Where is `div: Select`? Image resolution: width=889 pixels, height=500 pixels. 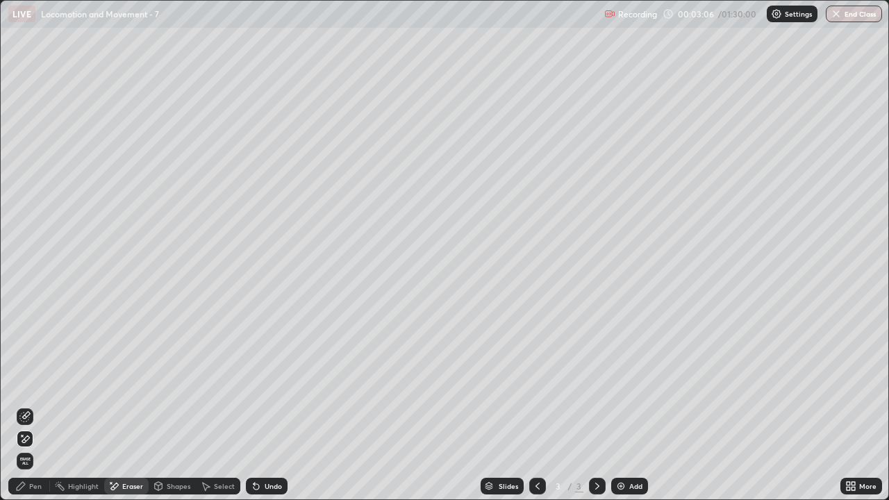
div: Select is located at coordinates (224, 486).